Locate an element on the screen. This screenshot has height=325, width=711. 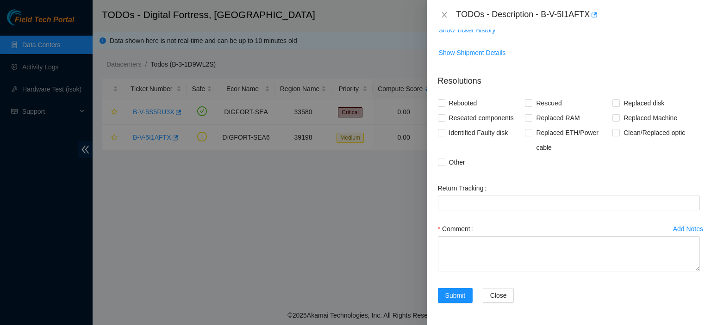
button: Submit is located at coordinates (455, 296).